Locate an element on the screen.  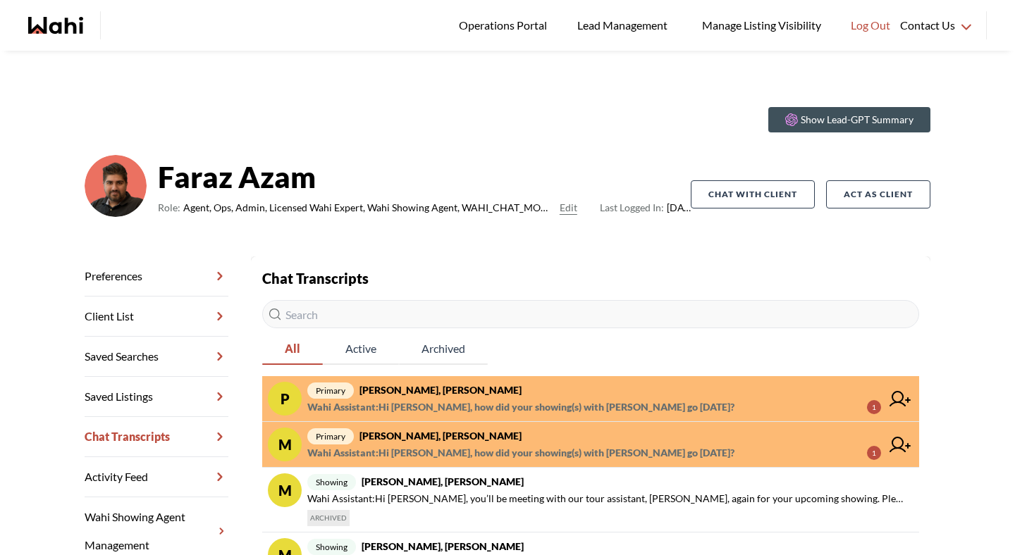
strong: Faraz Azam is located at coordinates (424, 177).